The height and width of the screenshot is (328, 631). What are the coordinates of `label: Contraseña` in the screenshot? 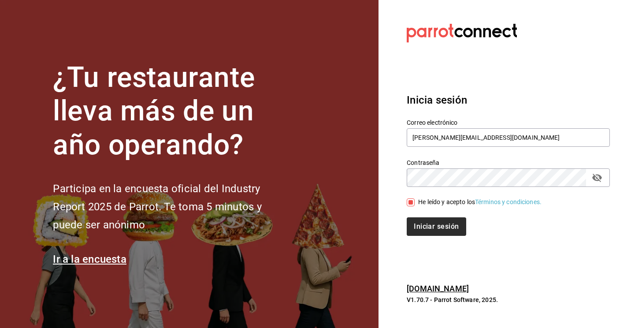 It's located at (508, 162).